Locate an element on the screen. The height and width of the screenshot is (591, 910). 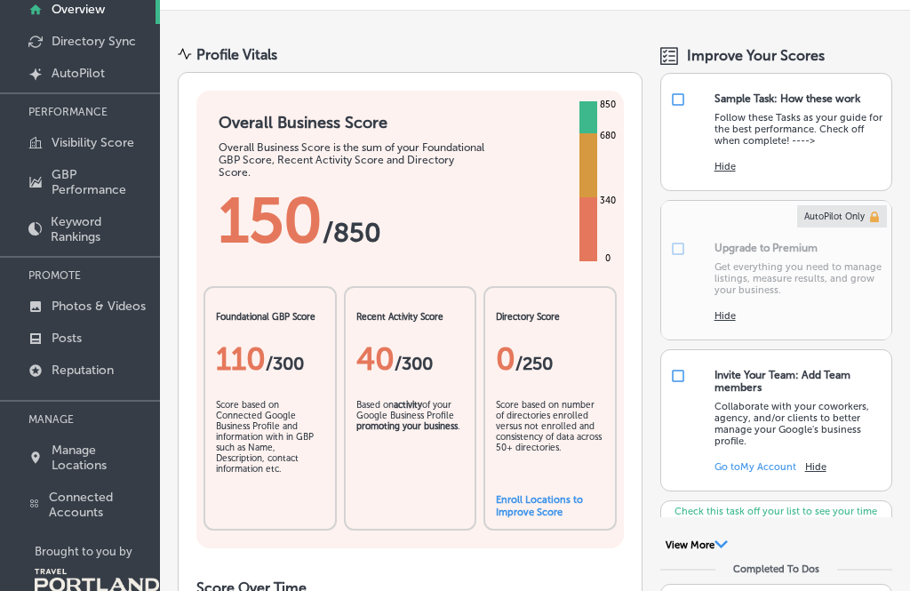
p: Reputation is located at coordinates (83, 370).